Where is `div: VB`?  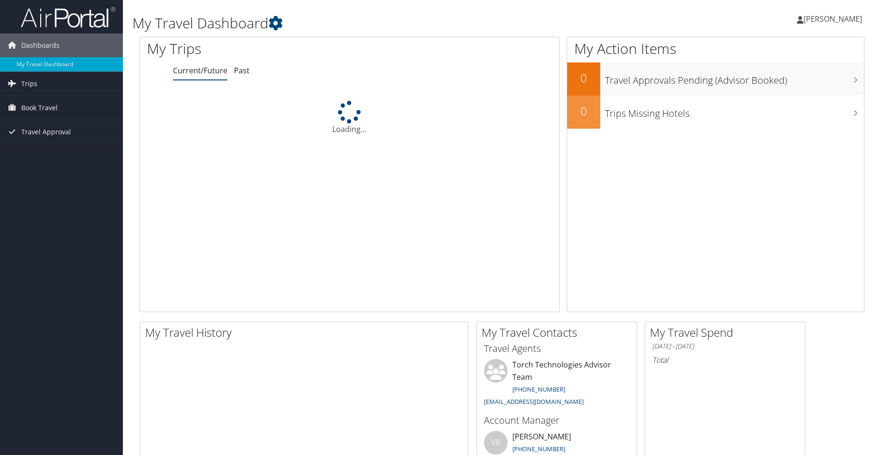 div: VB is located at coordinates (496, 442).